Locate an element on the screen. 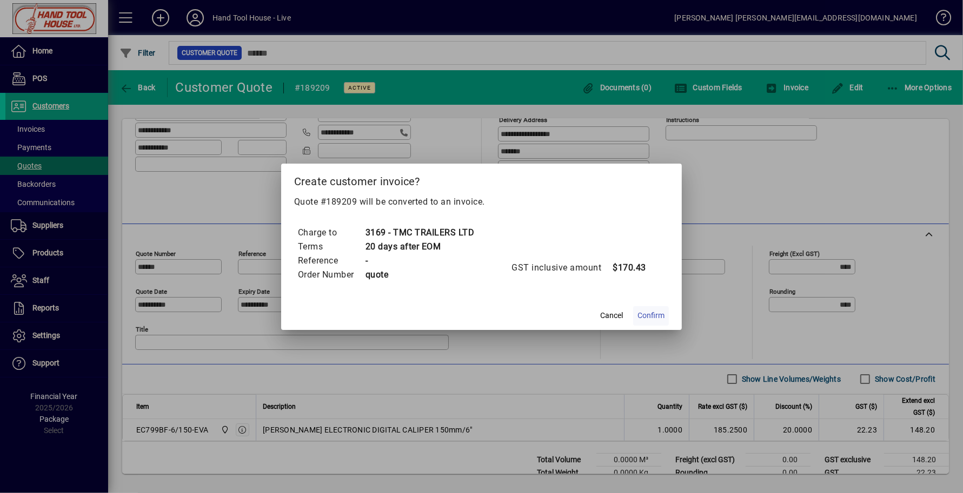 This screenshot has height=493, width=963. button: Cancel is located at coordinates (611, 316).